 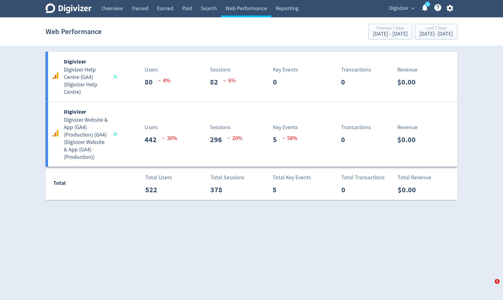 I want to click on p: Total Transactions, so click(x=363, y=177).